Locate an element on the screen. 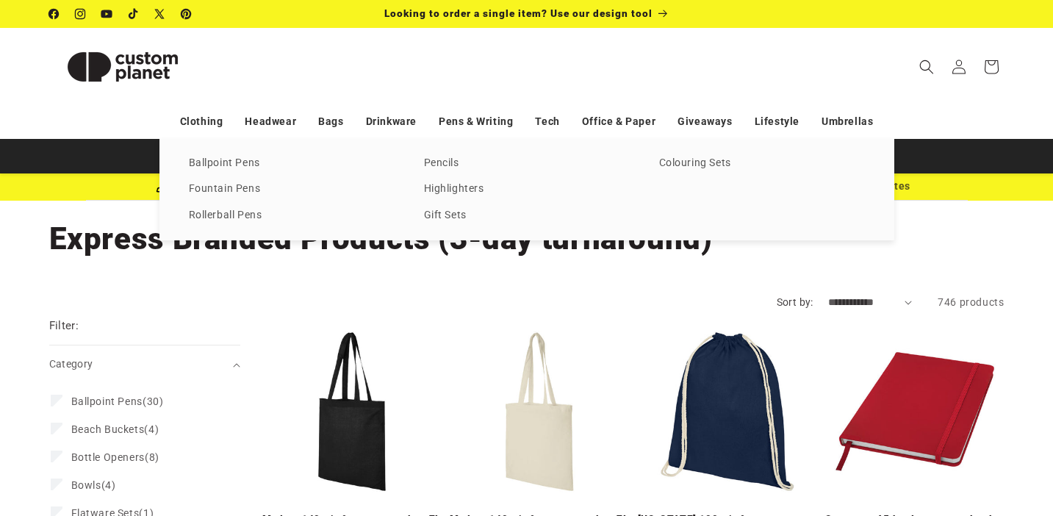  a: Lifestyle is located at coordinates (777, 121).